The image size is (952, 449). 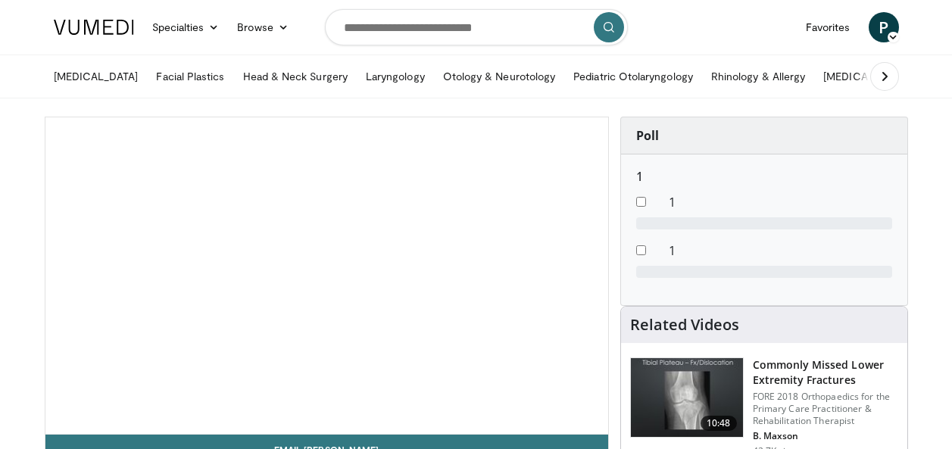 What do you see at coordinates (647, 136) in the screenshot?
I see `strong: Poll` at bounding box center [647, 136].